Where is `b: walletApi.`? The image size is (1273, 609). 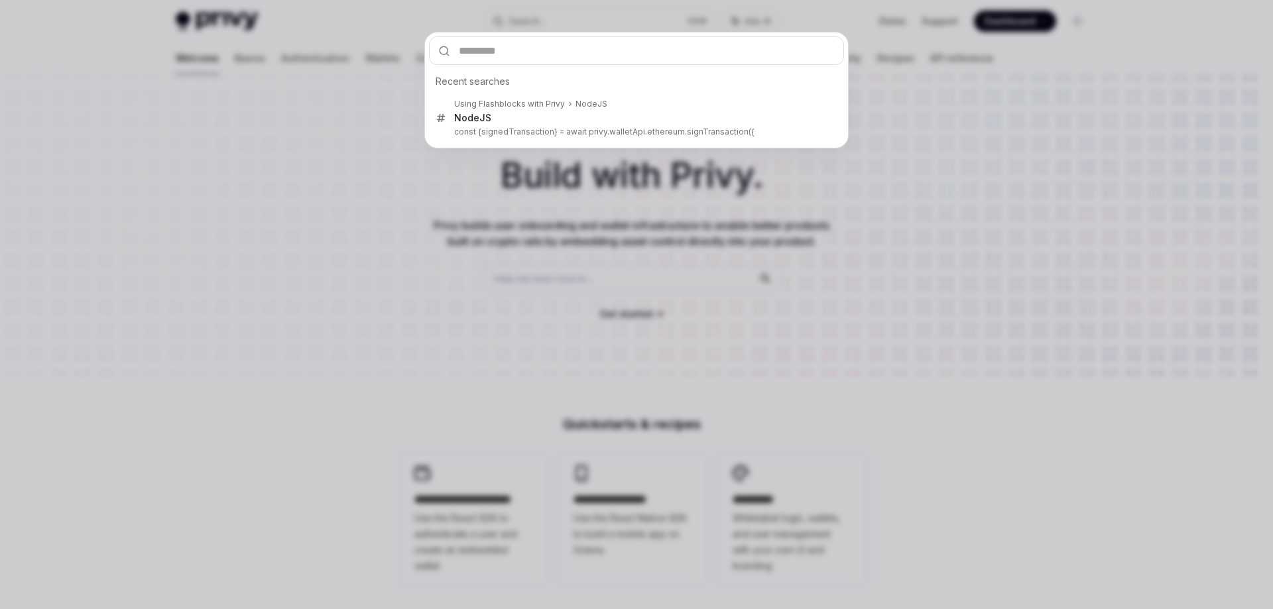
b: walletApi. is located at coordinates (628, 131).